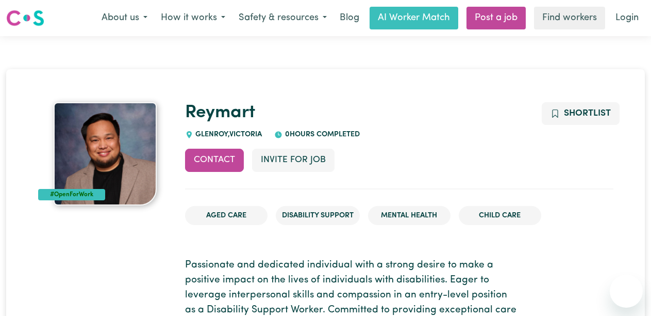  Describe the element at coordinates (581, 113) in the screenshot. I see `button: Add to shortlist` at that location.